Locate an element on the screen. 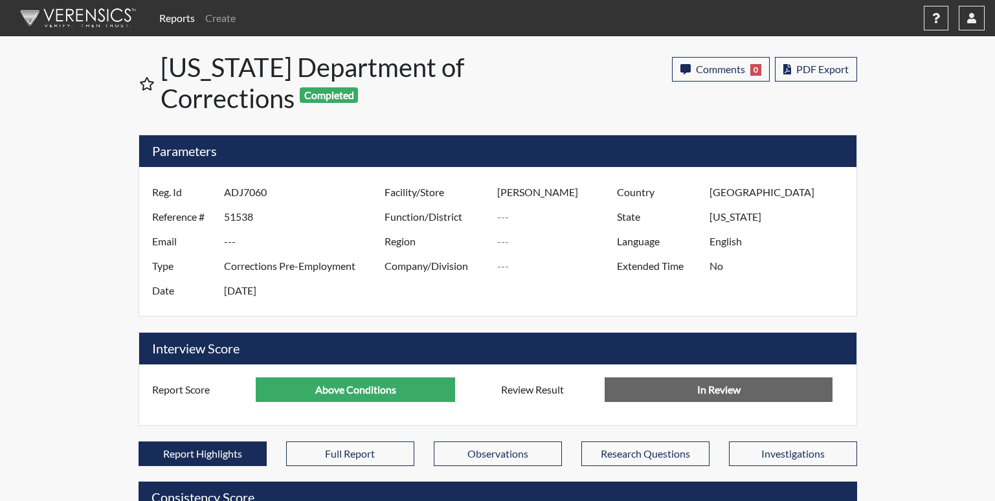  button: Investigations is located at coordinates (793, 454).